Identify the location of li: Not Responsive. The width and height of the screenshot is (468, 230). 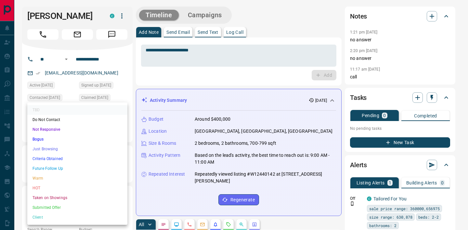
(77, 129).